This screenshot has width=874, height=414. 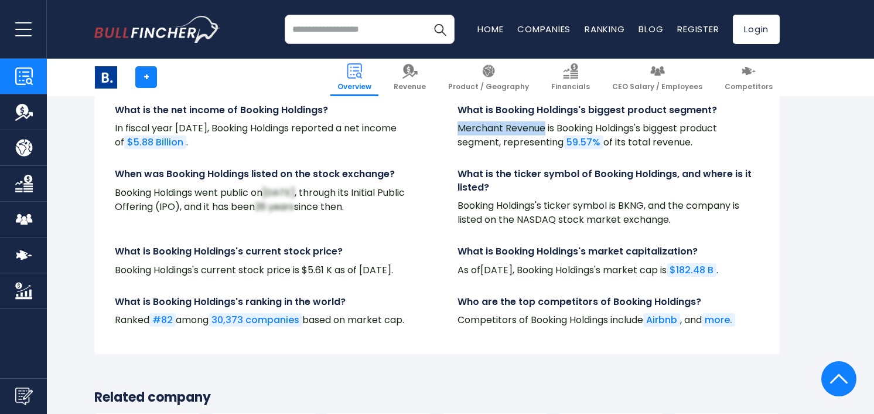 What do you see at coordinates (718, 319) in the screenshot?
I see `a: more.` at bounding box center [718, 319].